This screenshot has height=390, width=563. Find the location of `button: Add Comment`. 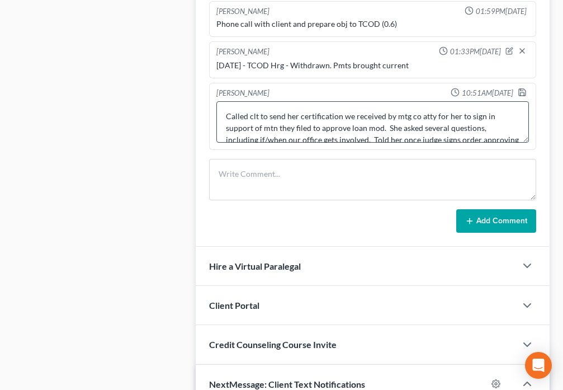

button: Add Comment is located at coordinates (496, 221).